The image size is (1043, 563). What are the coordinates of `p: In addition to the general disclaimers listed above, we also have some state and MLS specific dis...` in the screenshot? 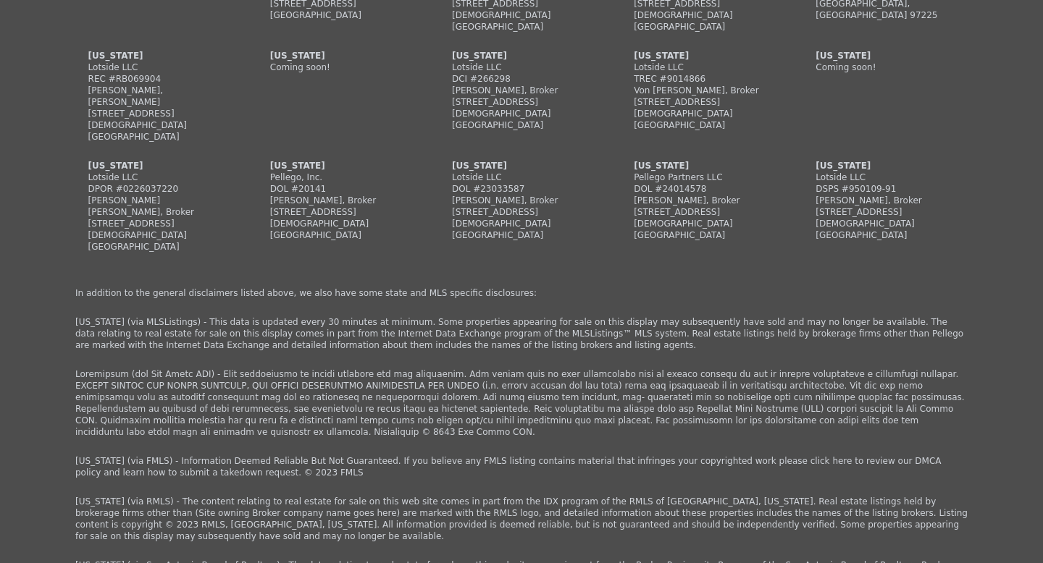 It's located at (521, 293).